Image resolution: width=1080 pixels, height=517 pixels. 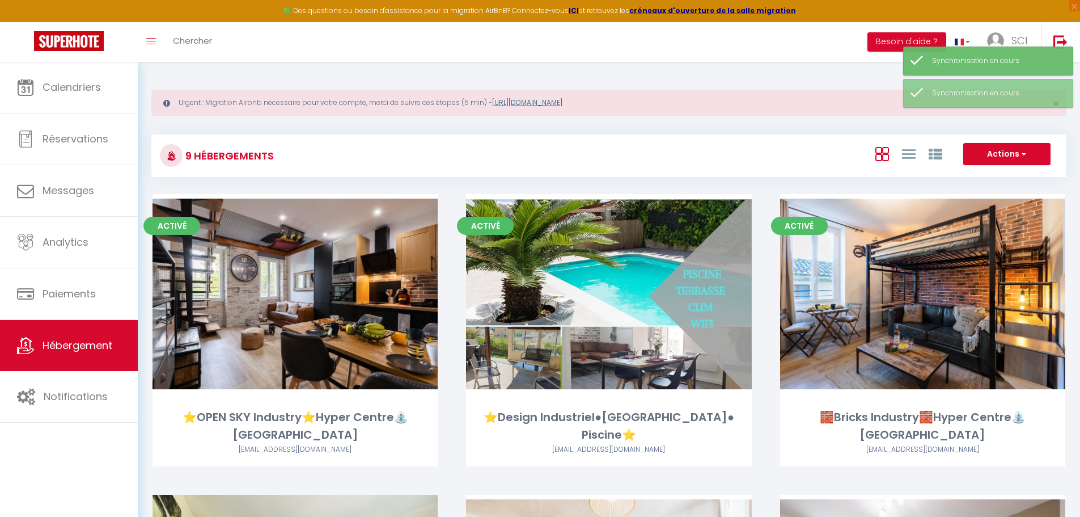 I want to click on button: Close, so click(x=1056, y=104).